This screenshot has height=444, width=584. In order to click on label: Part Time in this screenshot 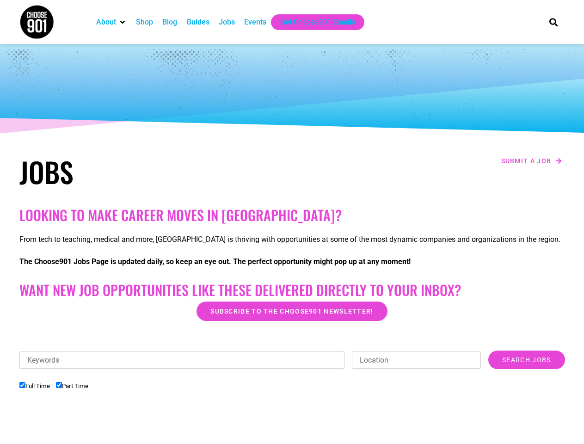, I will do `click(72, 386)`.